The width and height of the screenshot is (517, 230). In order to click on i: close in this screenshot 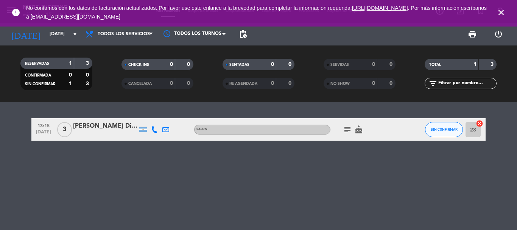, I will do `click(501, 12)`.